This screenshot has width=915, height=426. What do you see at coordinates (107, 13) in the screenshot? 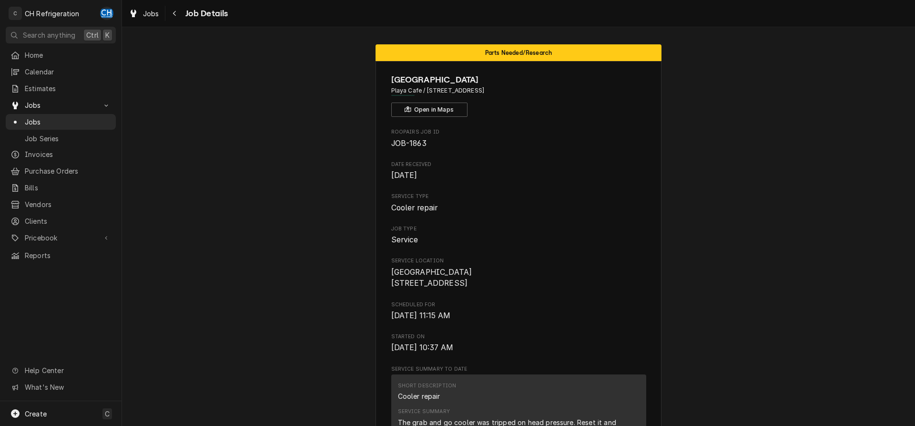
I see `div: Chris Hiraga's Avatar` at bounding box center [107, 13].